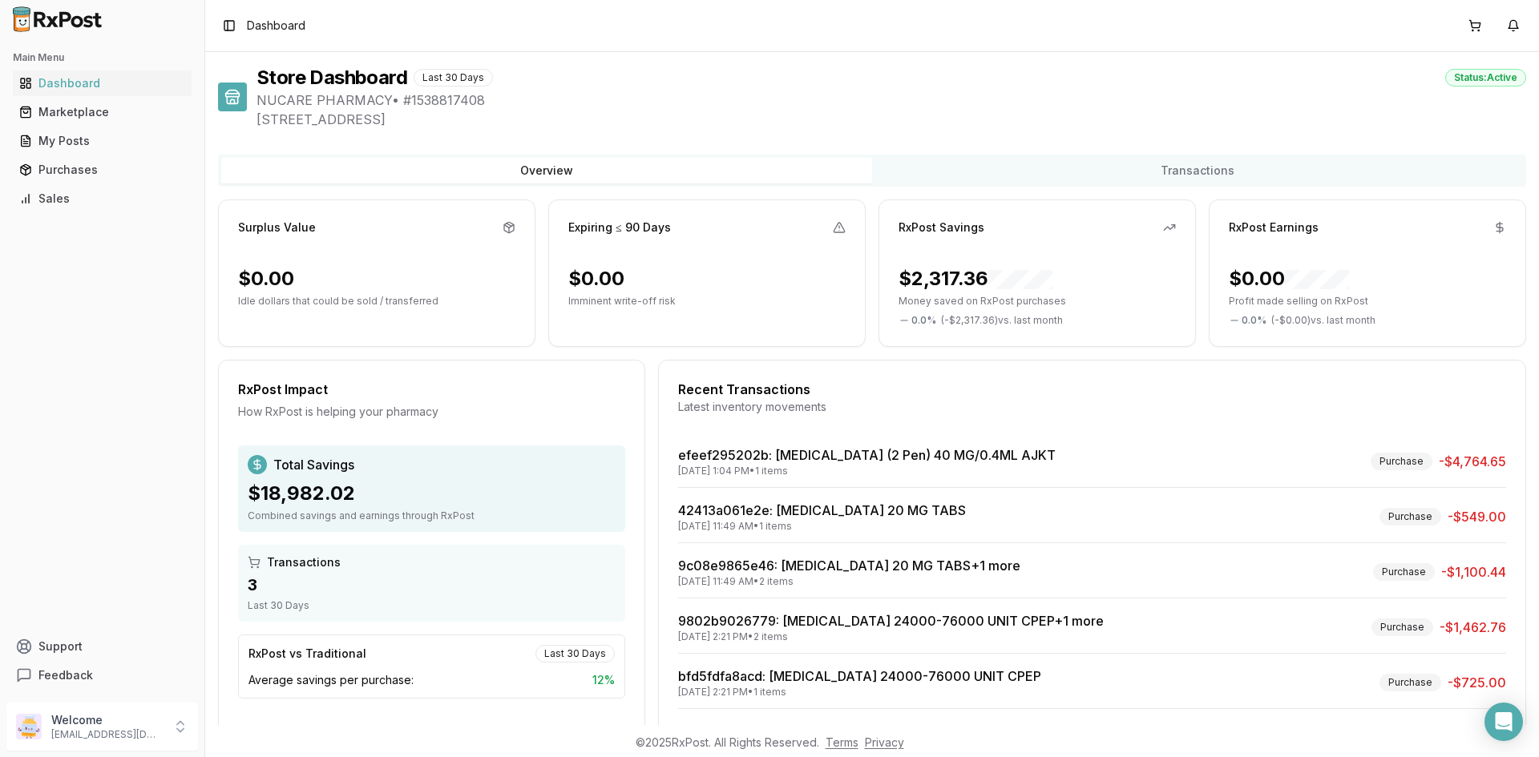  Describe the element at coordinates (276, 26) in the screenshot. I see `nav: breadcrumb` at that location.